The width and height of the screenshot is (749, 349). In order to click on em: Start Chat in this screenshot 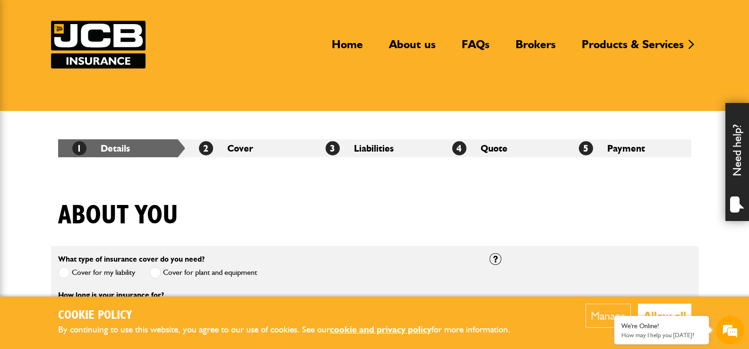, I will do `click(150, 281)`.